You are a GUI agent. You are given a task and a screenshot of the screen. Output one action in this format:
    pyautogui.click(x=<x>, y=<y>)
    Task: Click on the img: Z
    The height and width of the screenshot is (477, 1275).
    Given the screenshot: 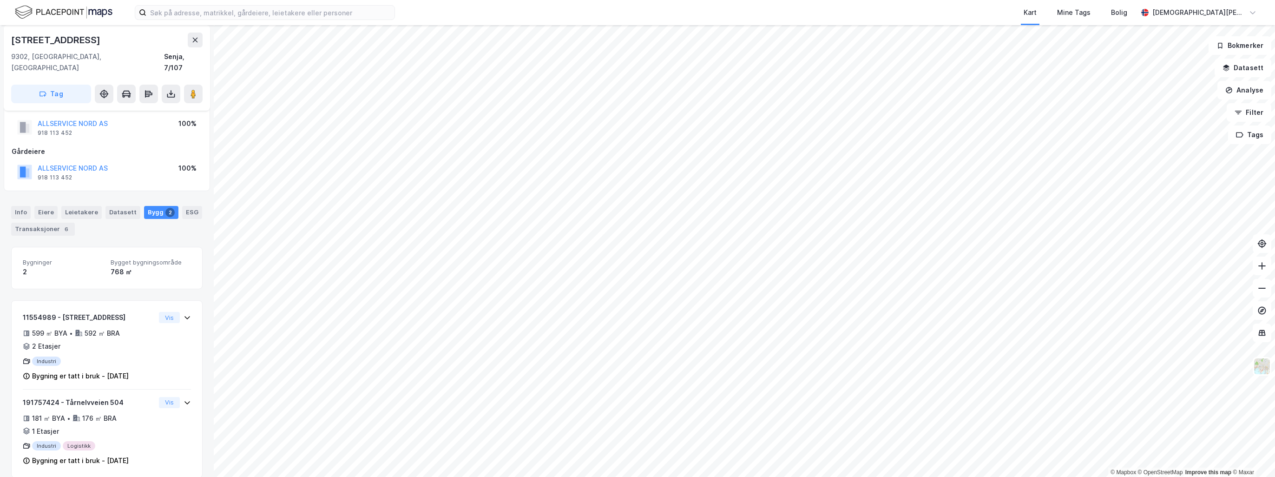 What is the action you would take?
    pyautogui.click(x=1262, y=366)
    